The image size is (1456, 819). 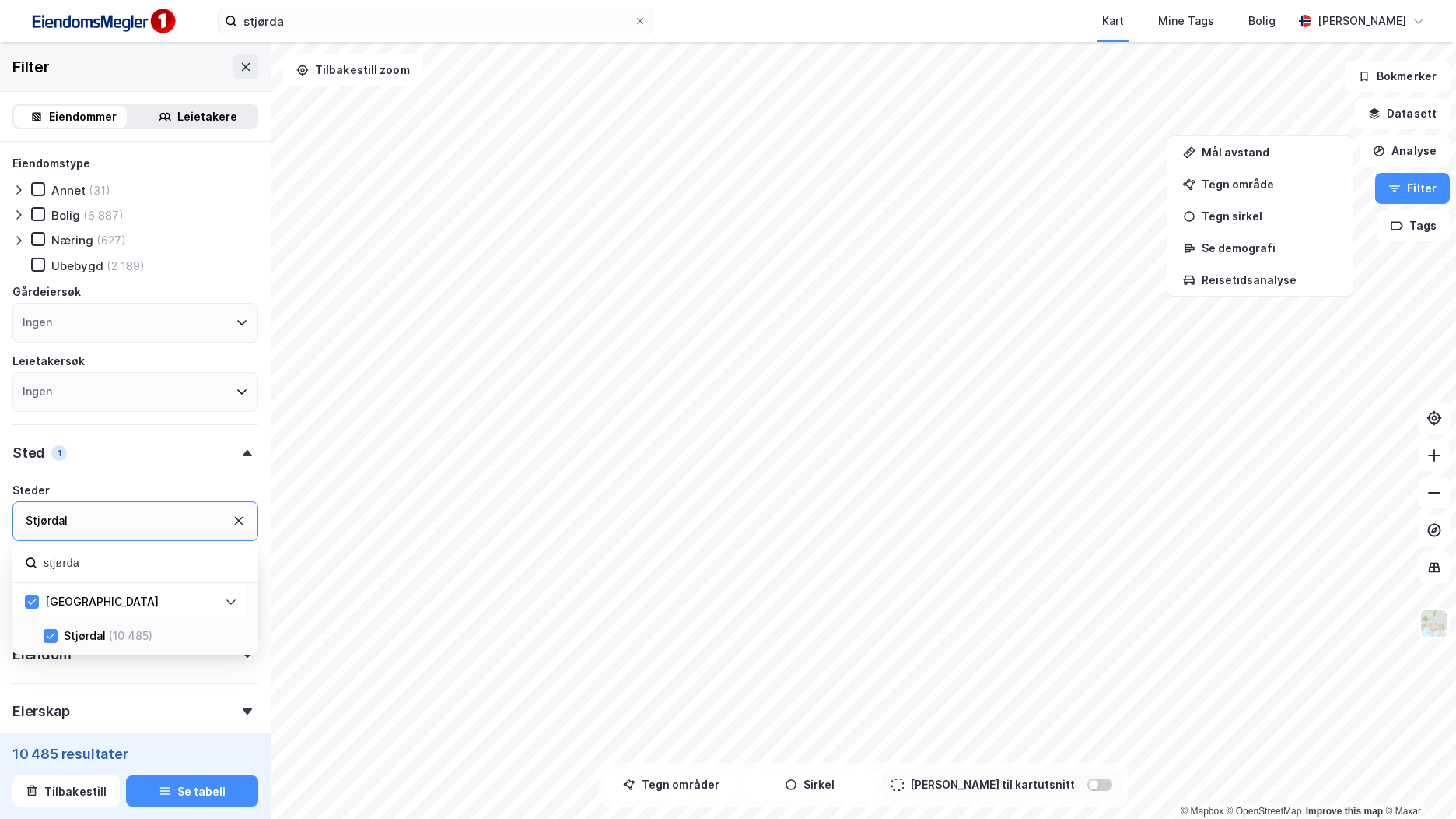 I want to click on button: Bokmerker, so click(x=1397, y=76).